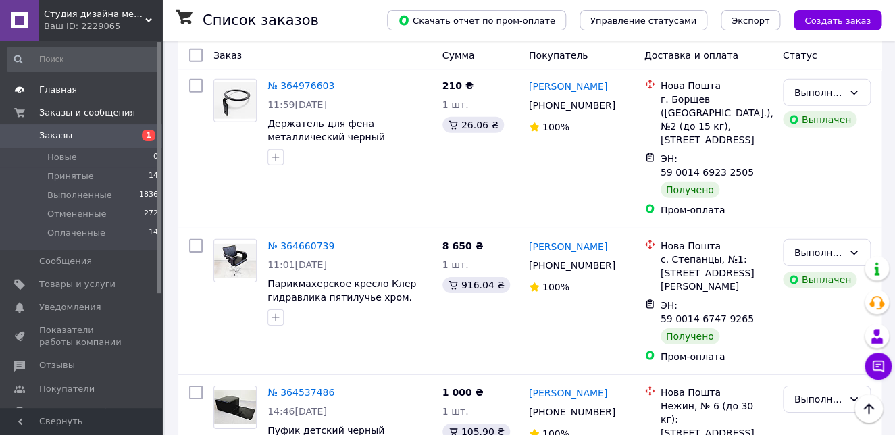  Describe the element at coordinates (76, 412) in the screenshot. I see `span: Каталог ProSale` at that location.